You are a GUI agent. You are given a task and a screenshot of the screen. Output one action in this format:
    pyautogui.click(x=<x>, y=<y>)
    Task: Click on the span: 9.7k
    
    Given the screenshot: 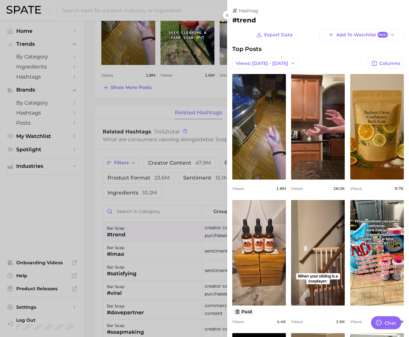 What is the action you would take?
    pyautogui.click(x=399, y=188)
    